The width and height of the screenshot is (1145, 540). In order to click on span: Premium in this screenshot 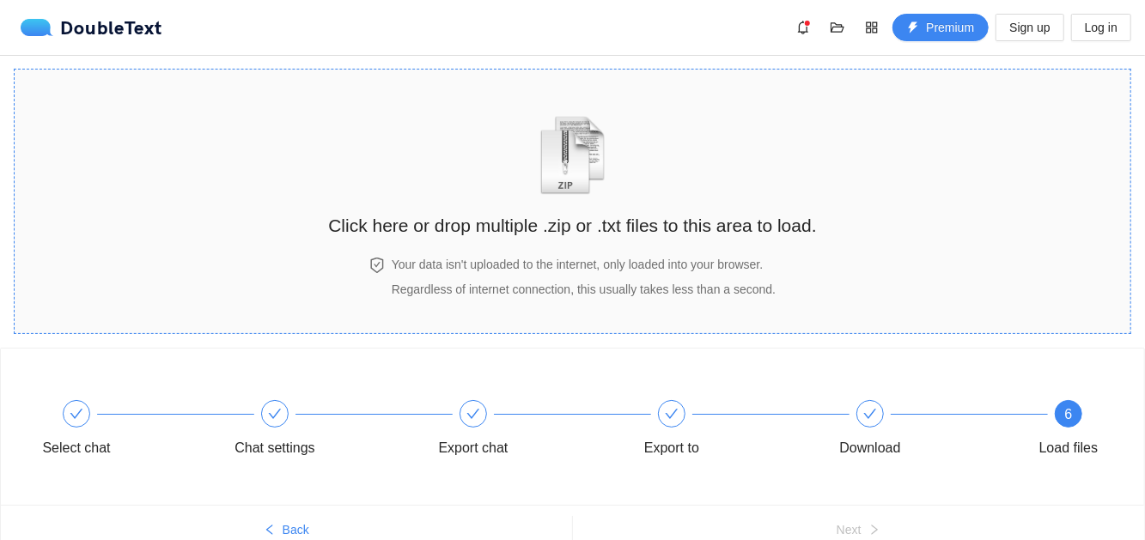, I will do `click(950, 27)`.